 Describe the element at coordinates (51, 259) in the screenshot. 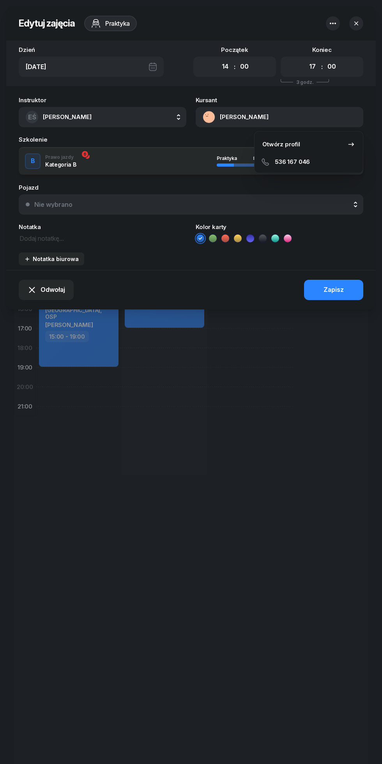

I see `div: Notatka biurowa` at that location.